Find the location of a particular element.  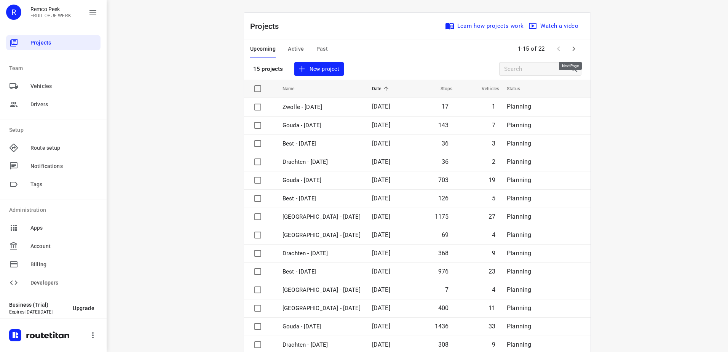

input: Search projects is located at coordinates (537, 69).